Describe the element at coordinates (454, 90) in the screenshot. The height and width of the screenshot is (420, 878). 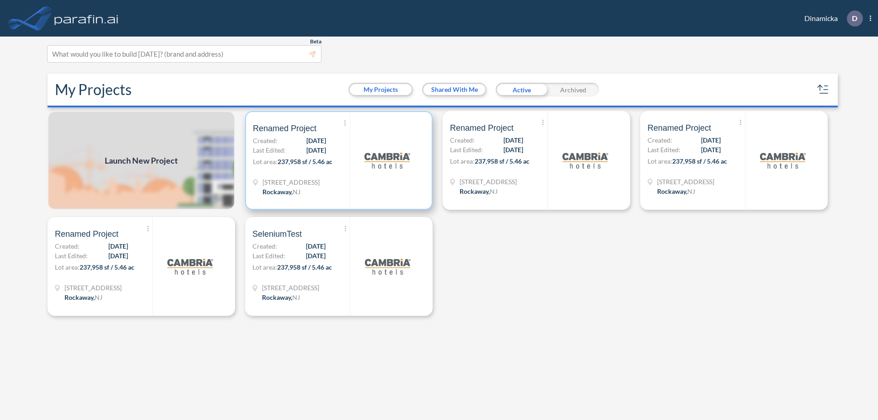
I see `button: Shared With Me` at that location.